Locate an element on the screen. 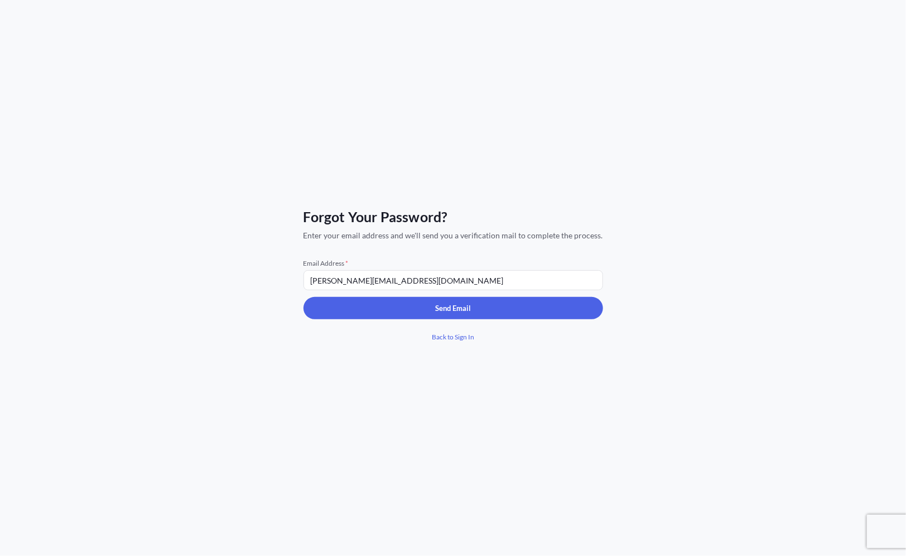 This screenshot has height=556, width=906. button: Send Email is located at coordinates (453, 308).